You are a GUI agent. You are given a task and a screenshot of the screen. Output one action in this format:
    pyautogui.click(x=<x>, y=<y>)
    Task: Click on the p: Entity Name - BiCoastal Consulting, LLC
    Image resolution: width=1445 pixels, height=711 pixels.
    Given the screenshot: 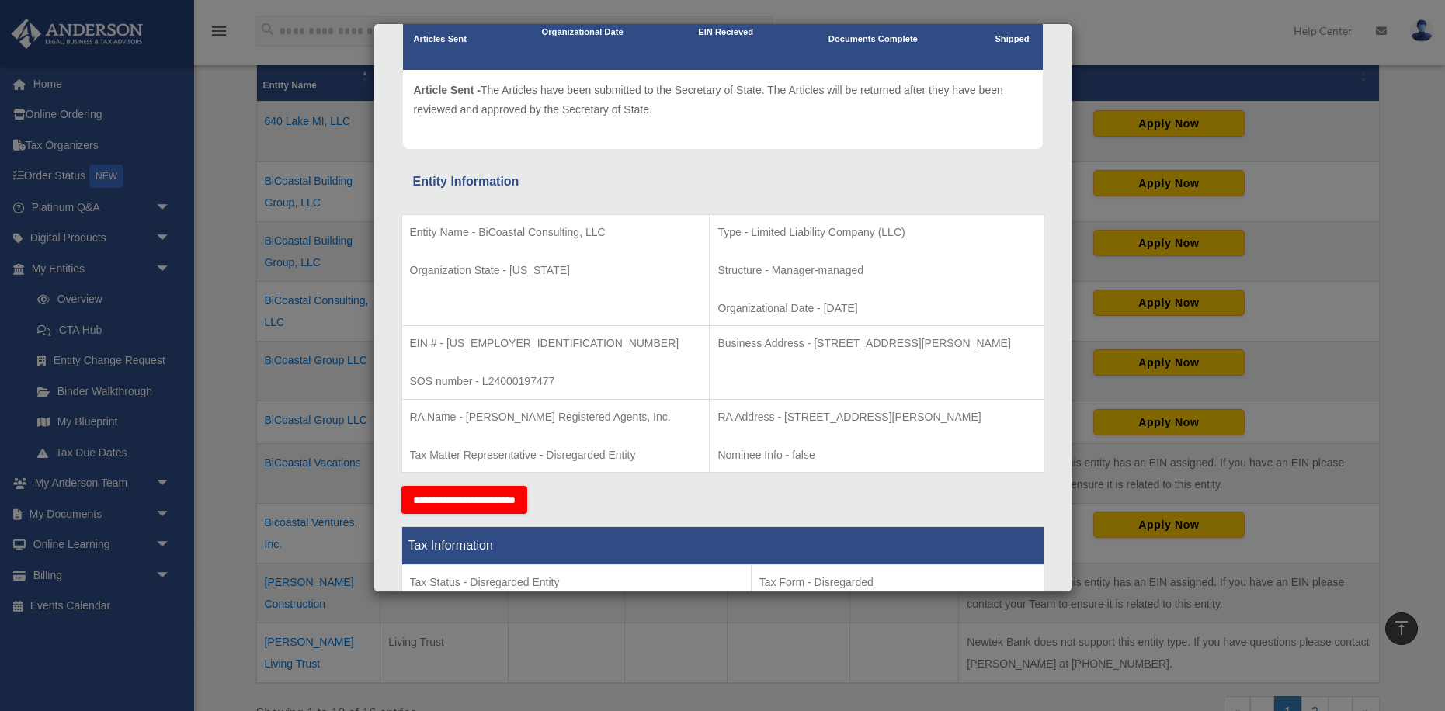 What is the action you would take?
    pyautogui.click(x=556, y=232)
    